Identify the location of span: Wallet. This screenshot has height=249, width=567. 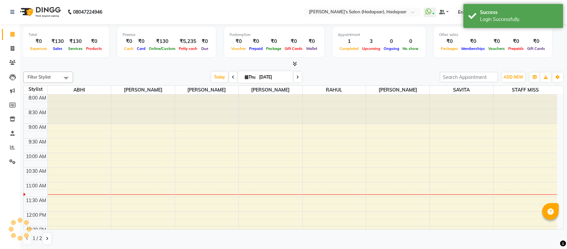
(312, 49).